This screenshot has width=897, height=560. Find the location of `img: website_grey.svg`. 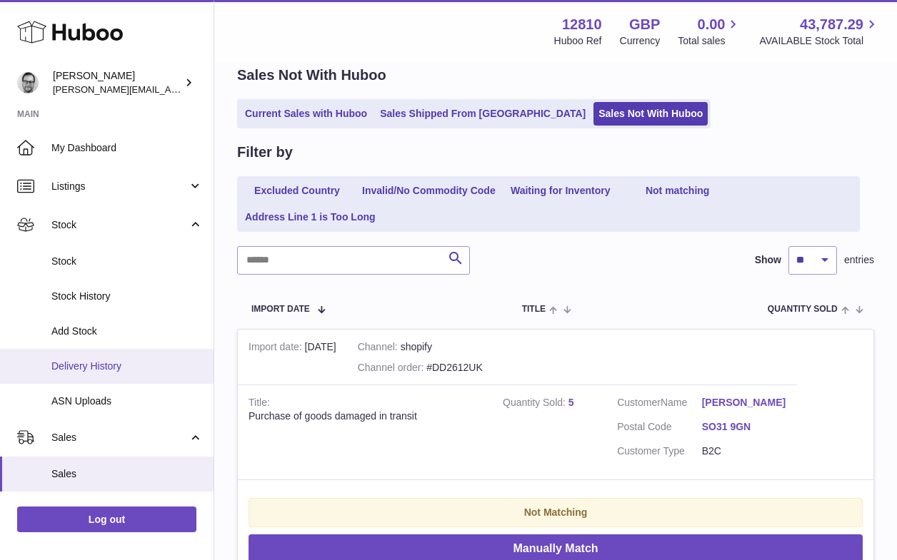

img: website_grey.svg is located at coordinates (29, 43).